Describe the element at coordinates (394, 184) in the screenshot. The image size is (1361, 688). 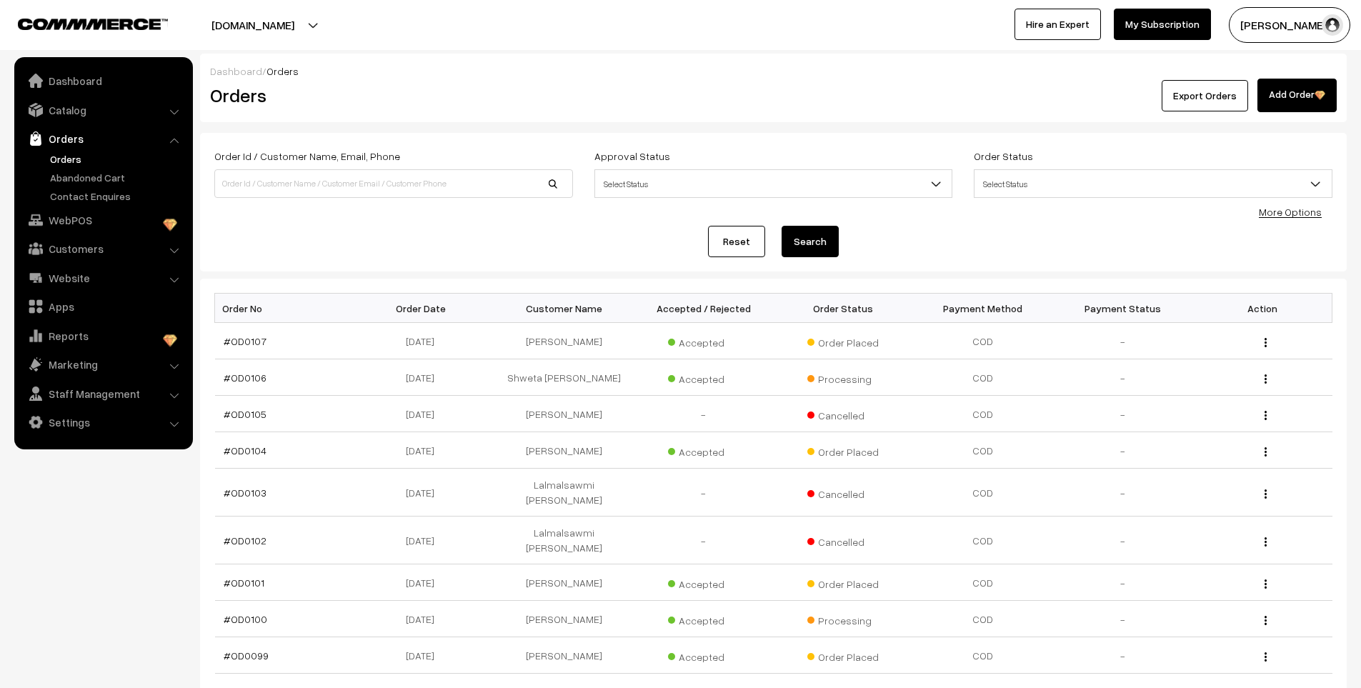
I see `input: Order Id / Customer Name / Customer Email / Customer Phone` at that location.